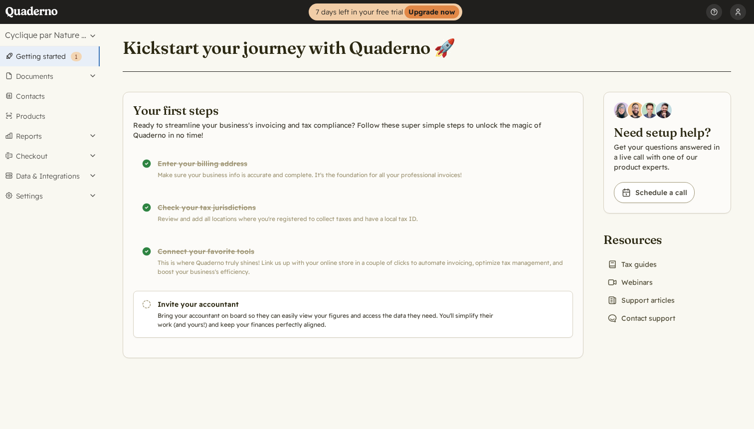  What do you see at coordinates (353, 130) in the screenshot?
I see `p: Ready to streamline your business's invoicing and tax compliance? Follow these super simple steps...` at bounding box center [353, 130].